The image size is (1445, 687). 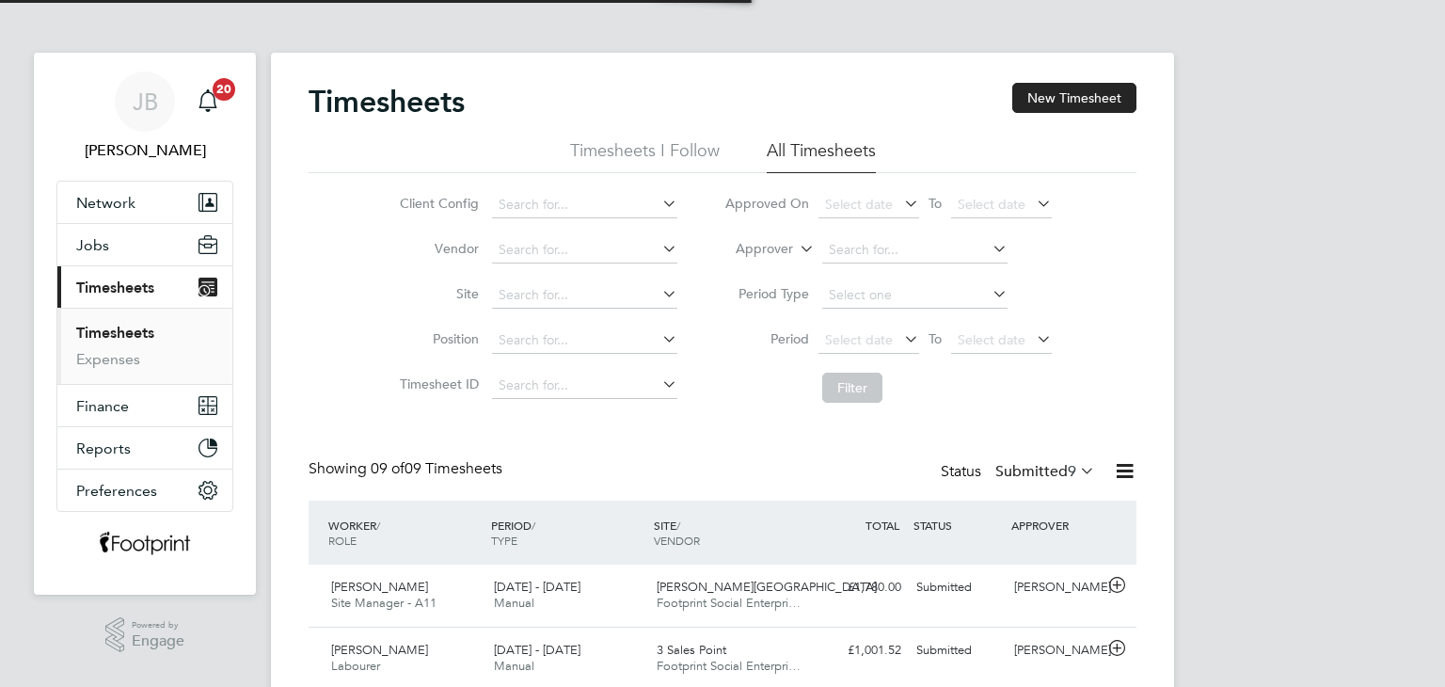 I want to click on div: £1,780.00, so click(x=860, y=587).